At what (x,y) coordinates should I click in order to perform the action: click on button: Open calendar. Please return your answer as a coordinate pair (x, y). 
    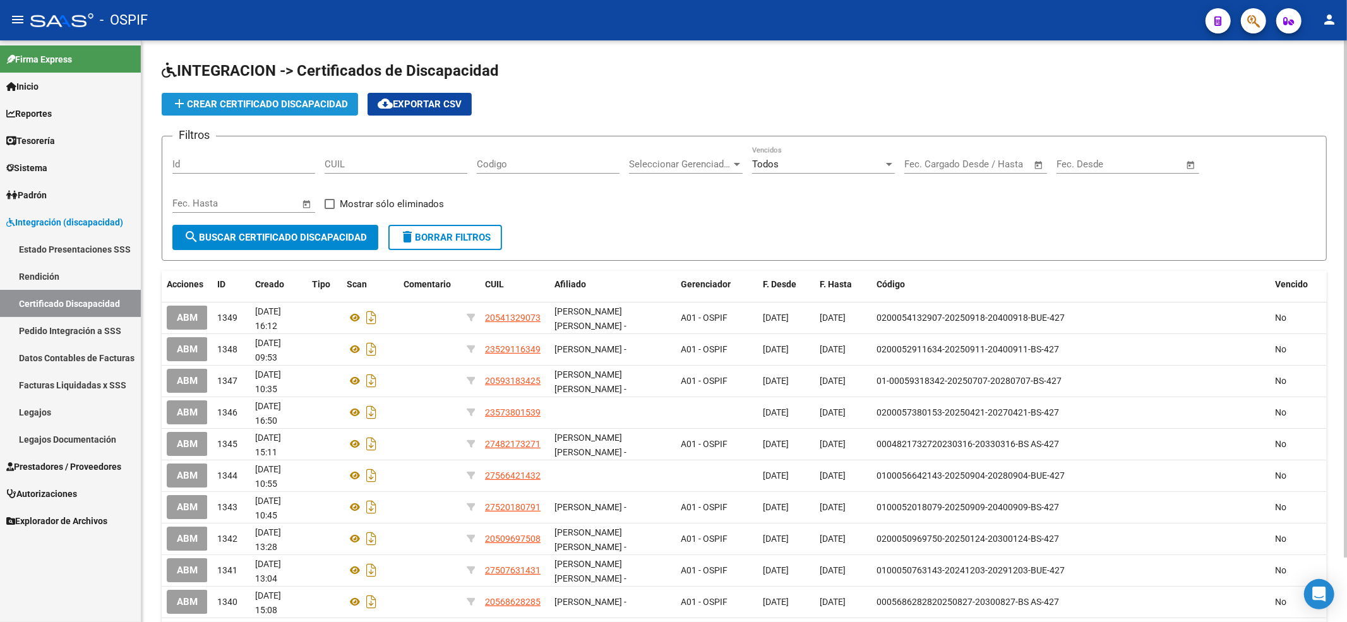
    Looking at the image, I should click on (1038, 165).